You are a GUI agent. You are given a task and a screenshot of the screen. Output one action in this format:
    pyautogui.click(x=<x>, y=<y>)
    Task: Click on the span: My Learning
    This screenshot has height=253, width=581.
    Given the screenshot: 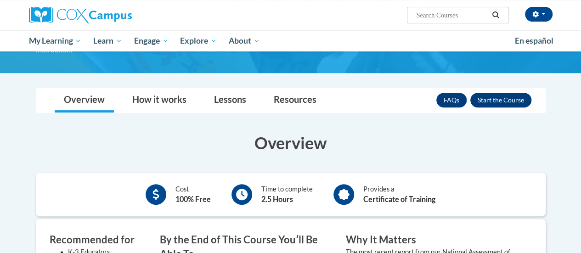 What is the action you would take?
    pyautogui.click(x=55, y=41)
    